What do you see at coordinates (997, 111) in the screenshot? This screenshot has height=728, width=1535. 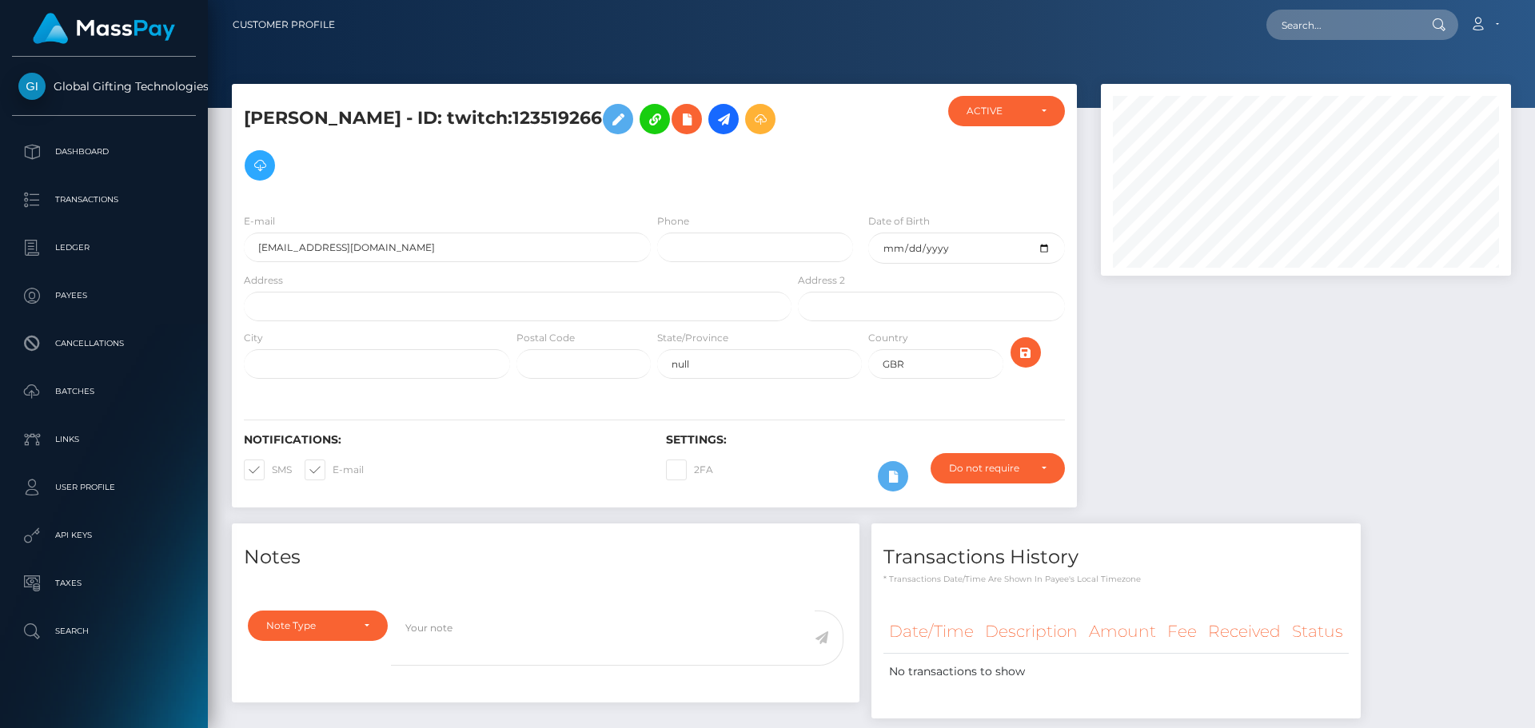 I see `div: ACTIVE` at bounding box center [997, 111].